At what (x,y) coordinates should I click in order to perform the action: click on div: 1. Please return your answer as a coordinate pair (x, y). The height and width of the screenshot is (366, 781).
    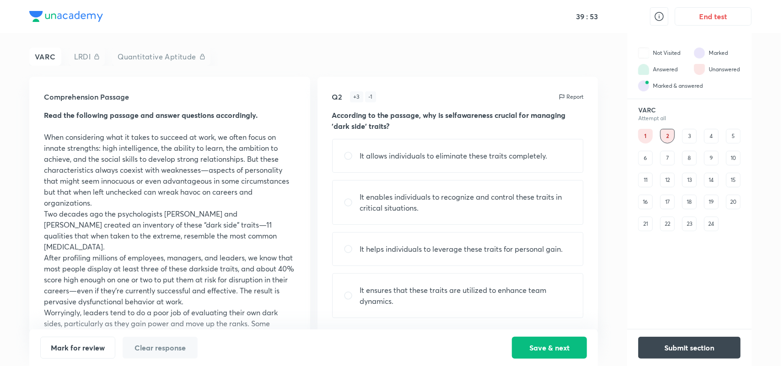
    Looking at the image, I should click on (645, 136).